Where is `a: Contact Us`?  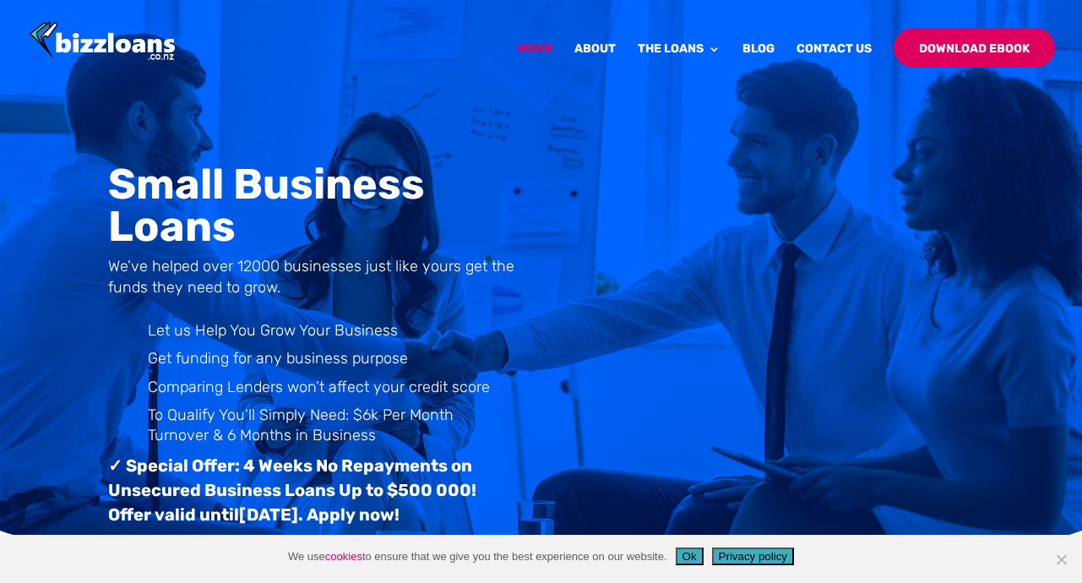 a: Contact Us is located at coordinates (834, 62).